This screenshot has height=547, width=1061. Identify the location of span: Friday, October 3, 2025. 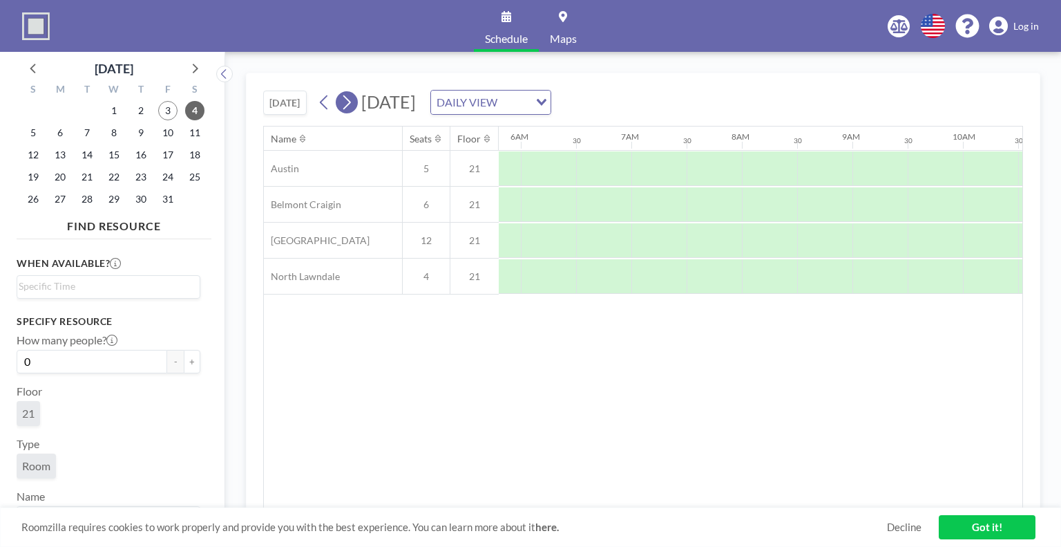
(168, 111).